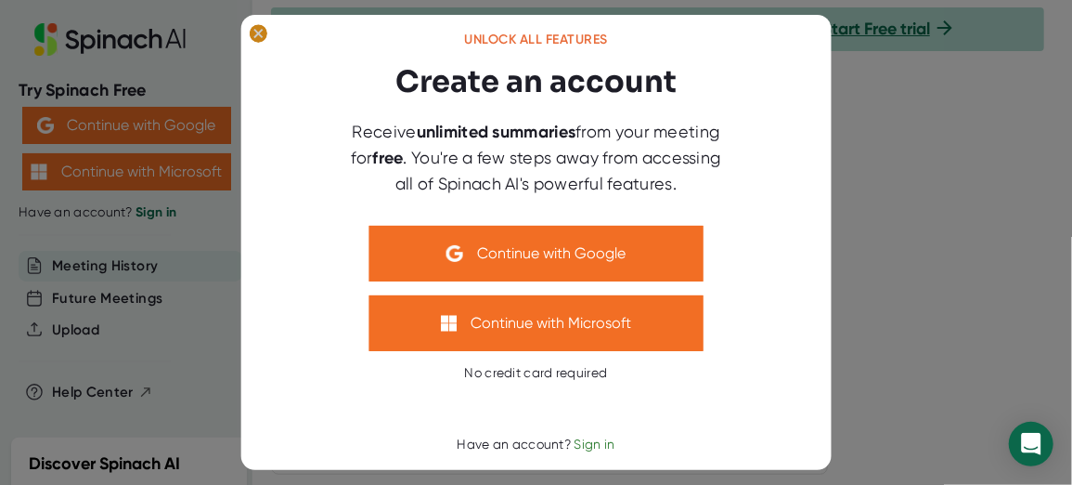 Image resolution: width=1072 pixels, height=485 pixels. Describe the element at coordinates (455, 253) in the screenshot. I see `img: Aehbyd4JwY73AAAAAElFTkSuQmCC` at that location.